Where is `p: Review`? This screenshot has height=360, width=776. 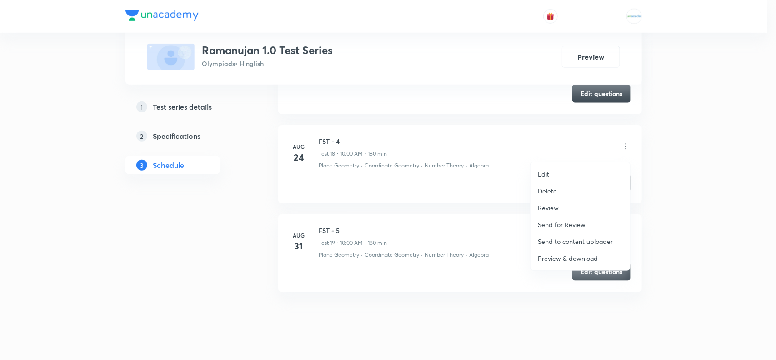
p: Review is located at coordinates (549, 207).